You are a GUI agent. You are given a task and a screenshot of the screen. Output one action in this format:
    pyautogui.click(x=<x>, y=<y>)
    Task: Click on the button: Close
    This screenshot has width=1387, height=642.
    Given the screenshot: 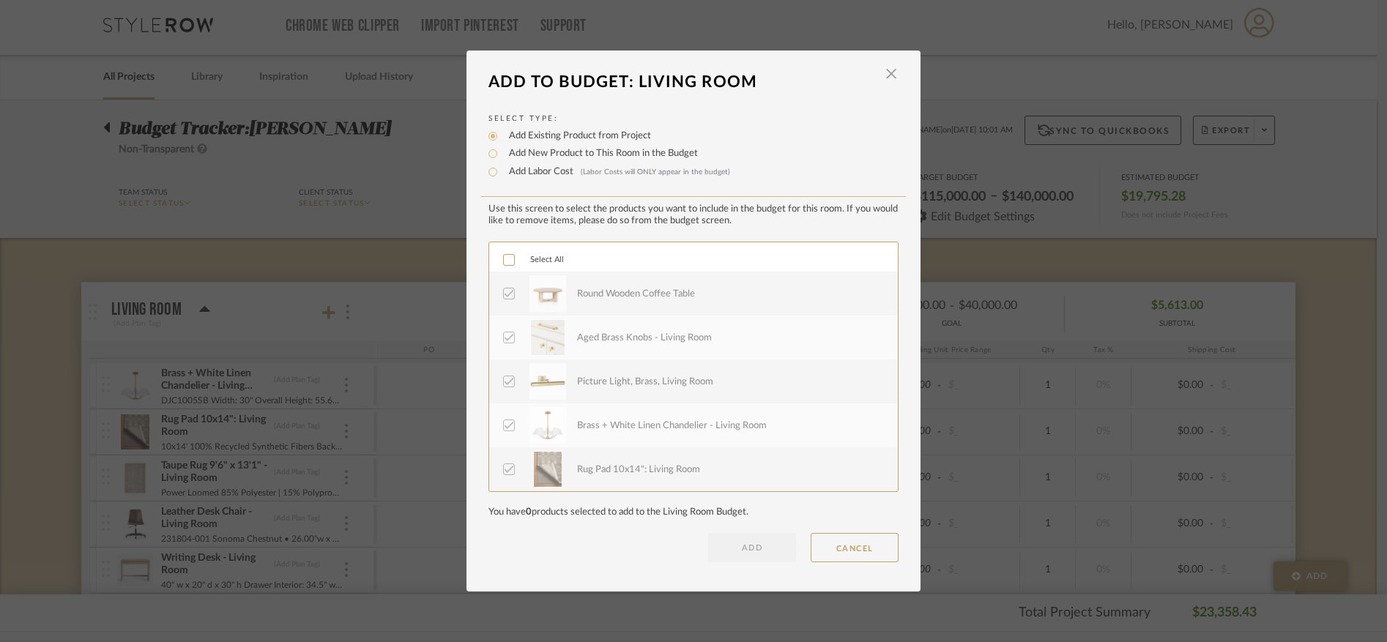 What is the action you would take?
    pyautogui.click(x=891, y=74)
    